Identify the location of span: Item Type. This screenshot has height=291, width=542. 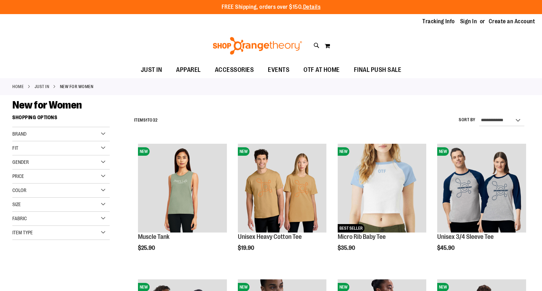
(23, 233).